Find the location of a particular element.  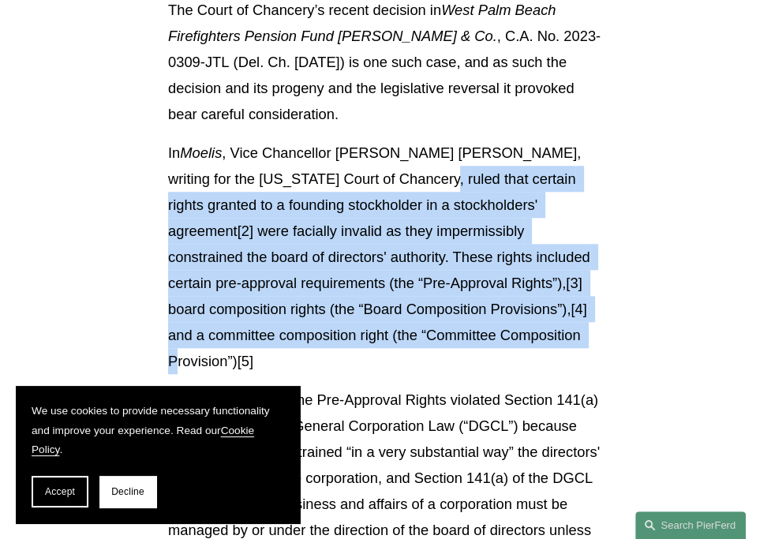

em: Moelis is located at coordinates (200, 152).